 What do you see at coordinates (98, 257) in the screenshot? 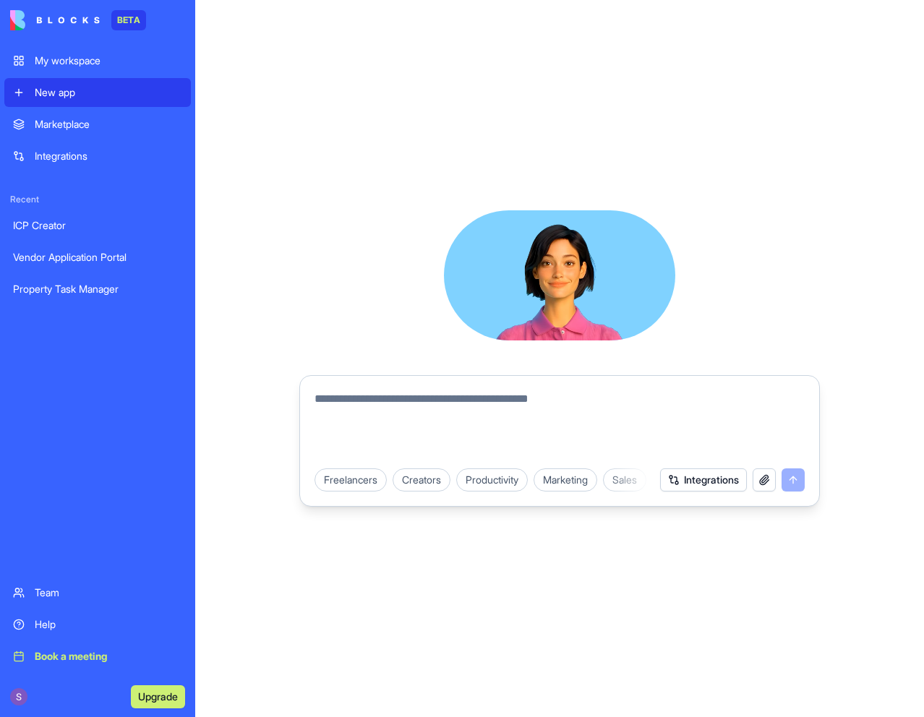
I see `a: Vendor Application Portal` at bounding box center [98, 257].